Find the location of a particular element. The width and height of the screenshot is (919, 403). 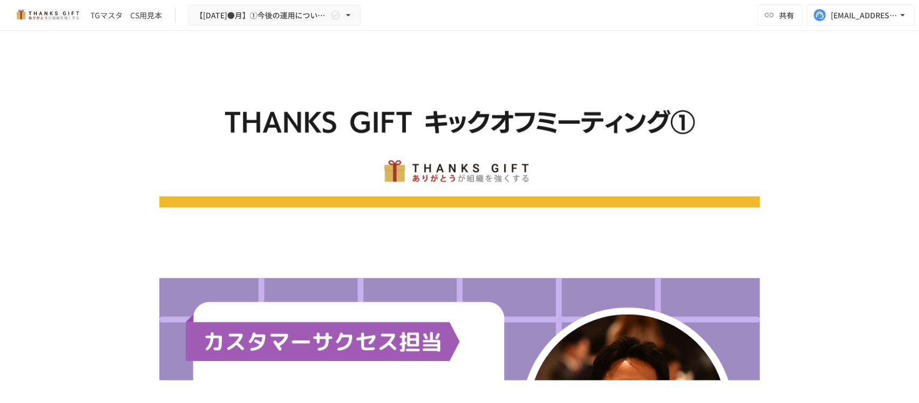

div: TGマスタ CS用見本 is located at coordinates (126, 15).